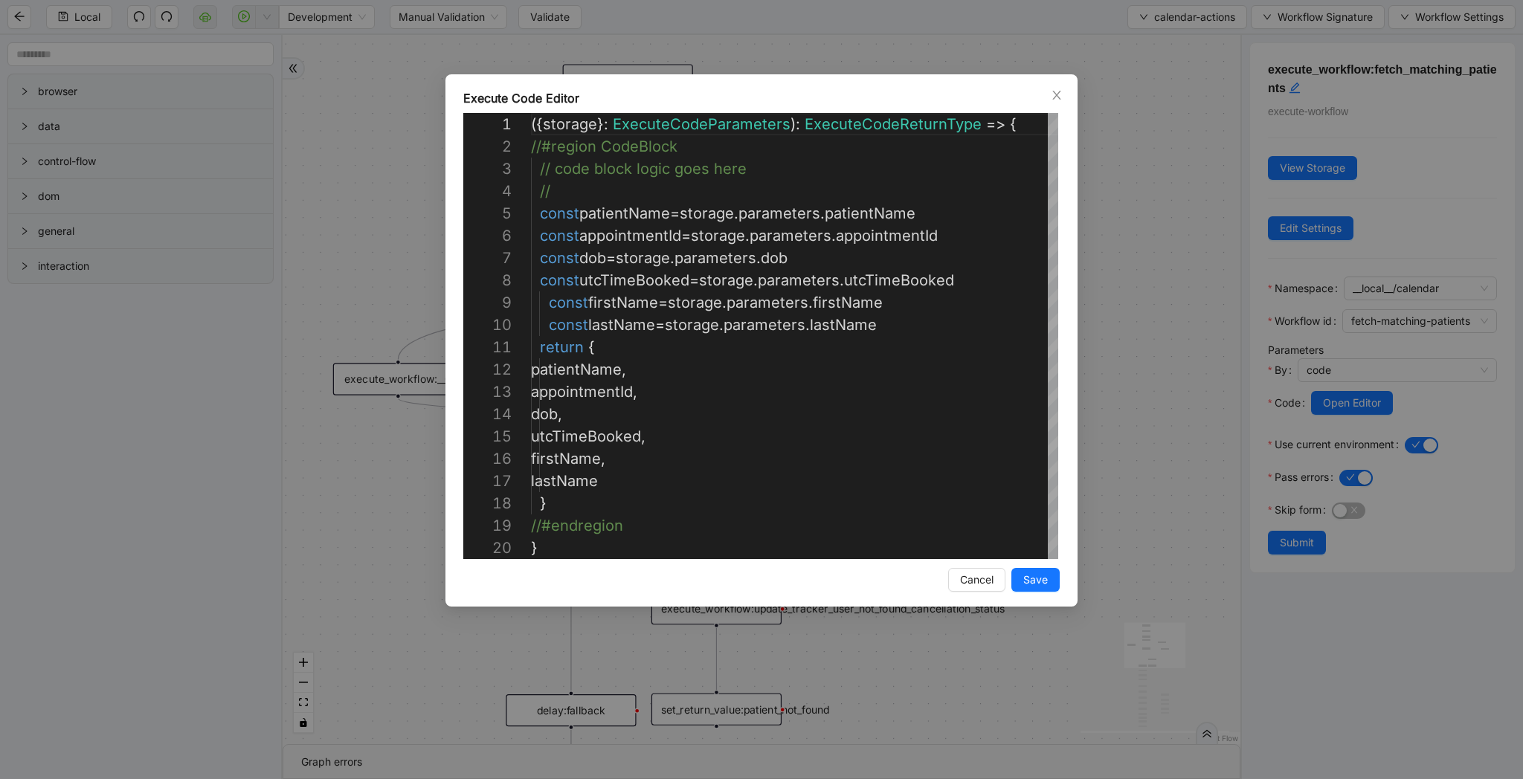  Describe the element at coordinates (487, 191) in the screenshot. I see `div: 4` at that location.